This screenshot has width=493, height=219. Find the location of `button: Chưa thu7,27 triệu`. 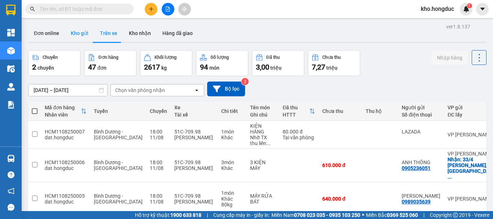

button: Chưa thu7,27 triệu is located at coordinates (334, 63).